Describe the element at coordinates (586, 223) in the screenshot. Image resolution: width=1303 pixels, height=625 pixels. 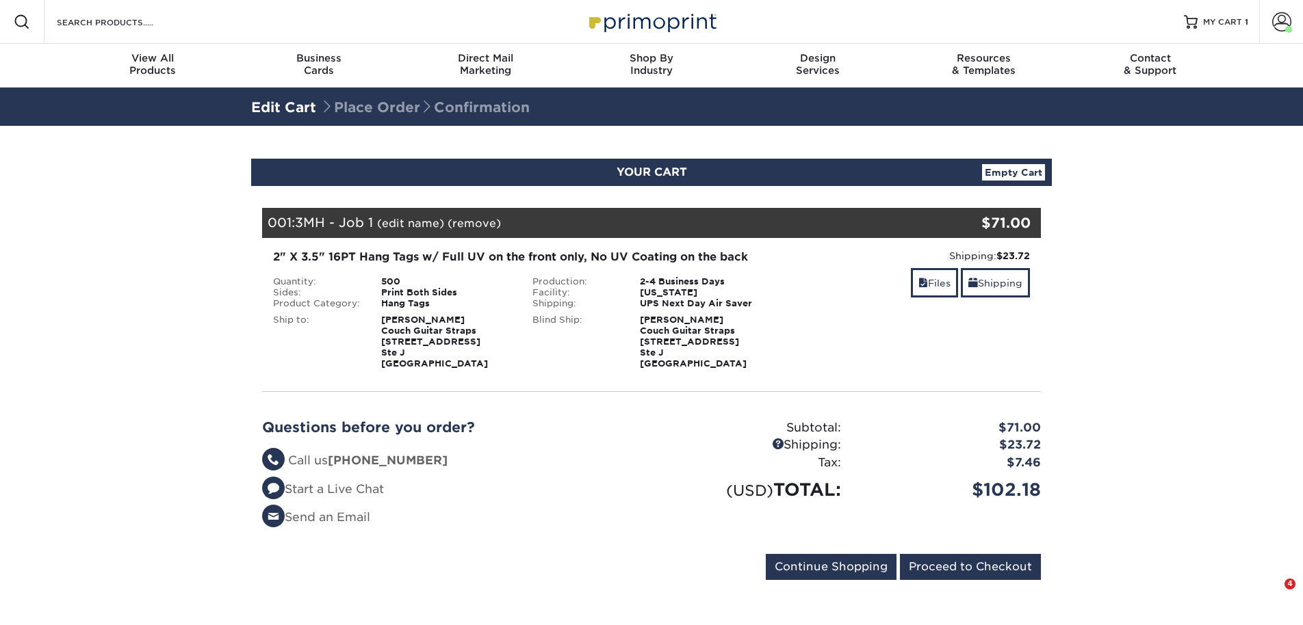
I see `div: 001:` at that location.